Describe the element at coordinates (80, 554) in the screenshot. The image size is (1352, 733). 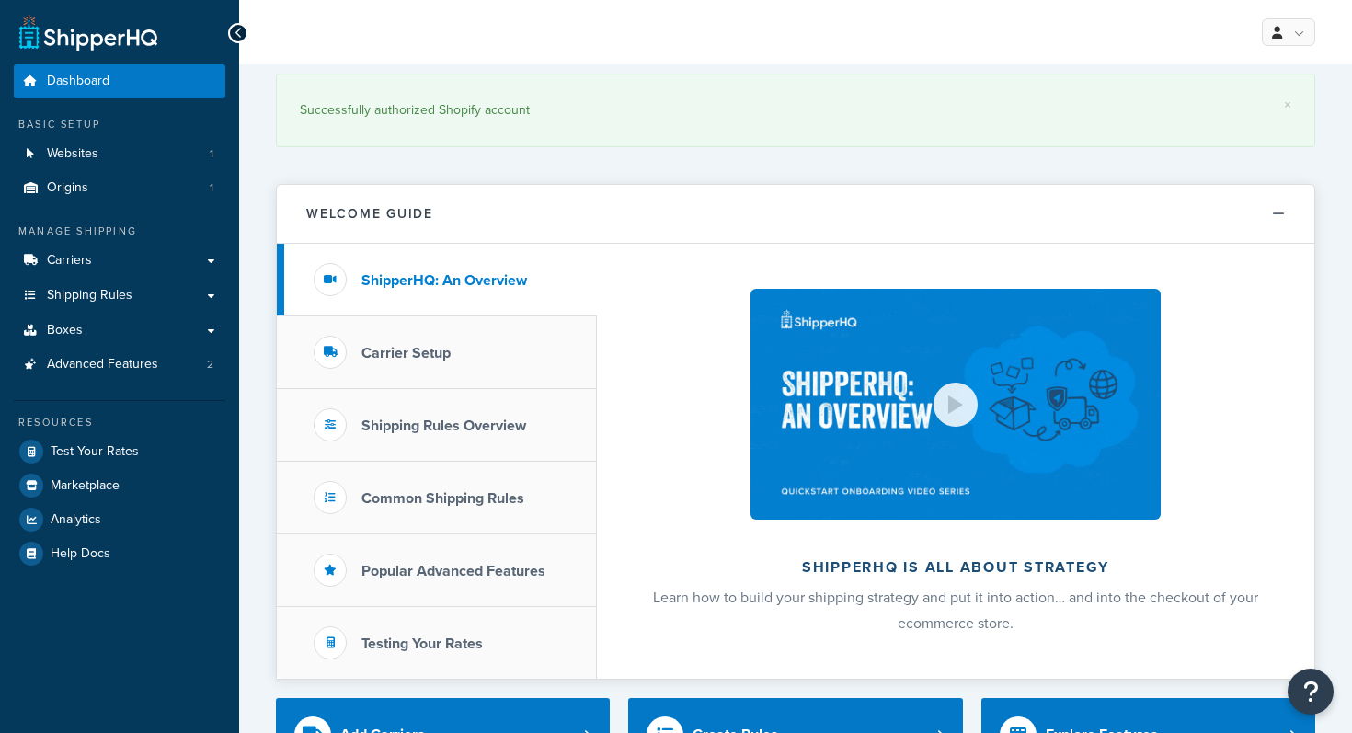
I see `span: Help Docs` at that location.